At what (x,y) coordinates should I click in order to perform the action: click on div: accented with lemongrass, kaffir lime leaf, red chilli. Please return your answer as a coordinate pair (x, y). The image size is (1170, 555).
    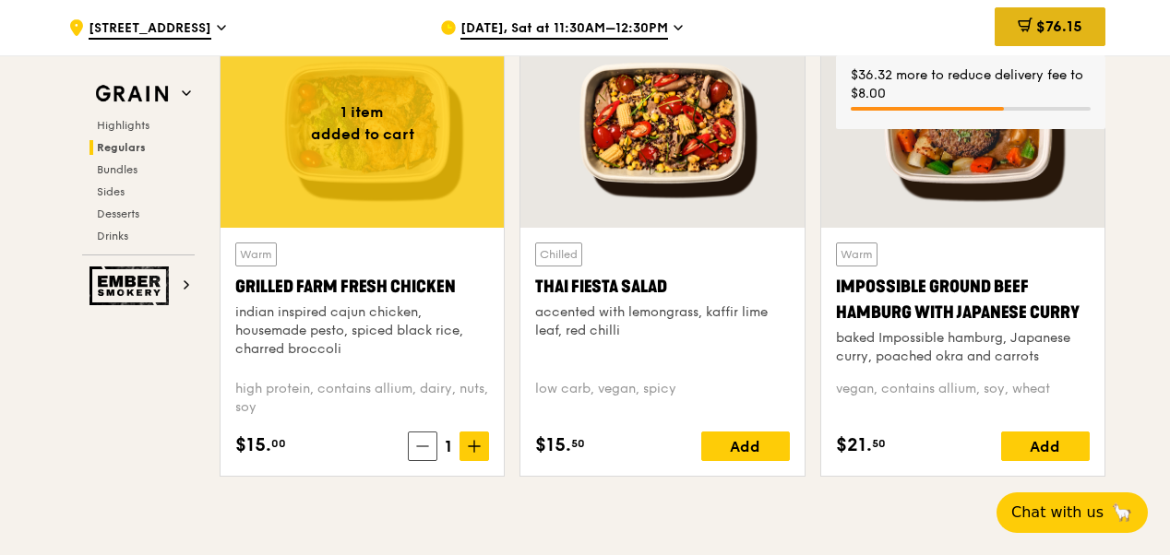
    Looking at the image, I should click on (661, 322).